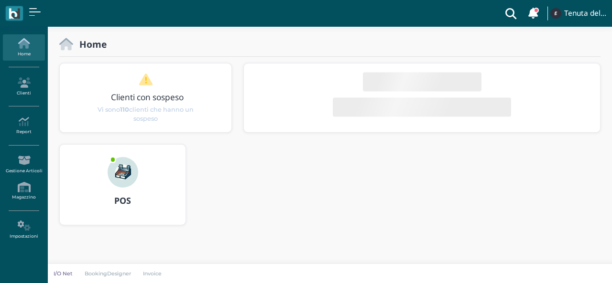 The width and height of the screenshot is (612, 283). What do you see at coordinates (145, 98) in the screenshot?
I see `a: Clienti con sospeso Vi sono110clienti che hanno un sospeso` at bounding box center [145, 98].